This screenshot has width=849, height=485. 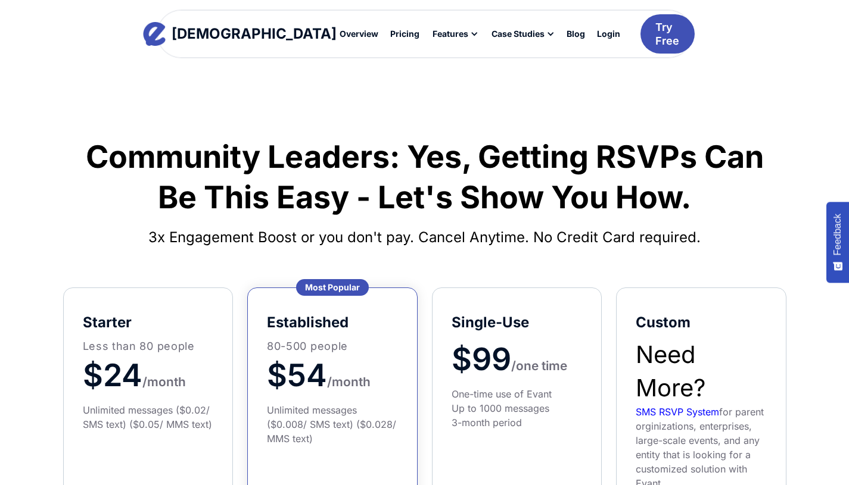 I want to click on a: Overview, so click(x=358, y=34).